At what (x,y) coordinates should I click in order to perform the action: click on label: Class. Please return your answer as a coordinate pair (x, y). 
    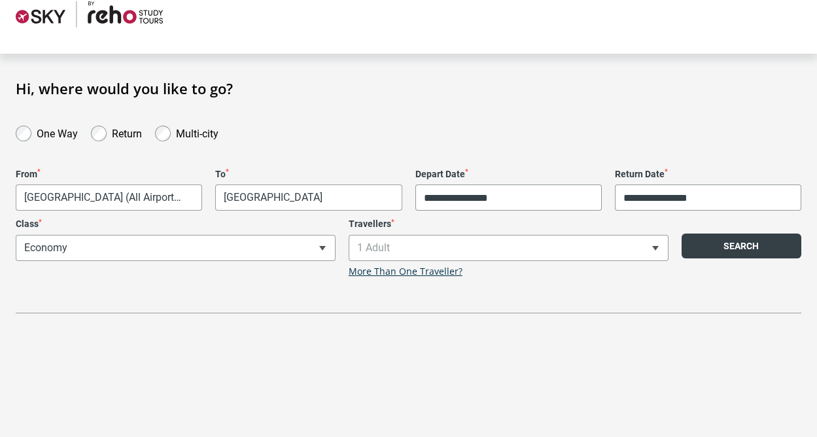
    Looking at the image, I should click on (175, 224).